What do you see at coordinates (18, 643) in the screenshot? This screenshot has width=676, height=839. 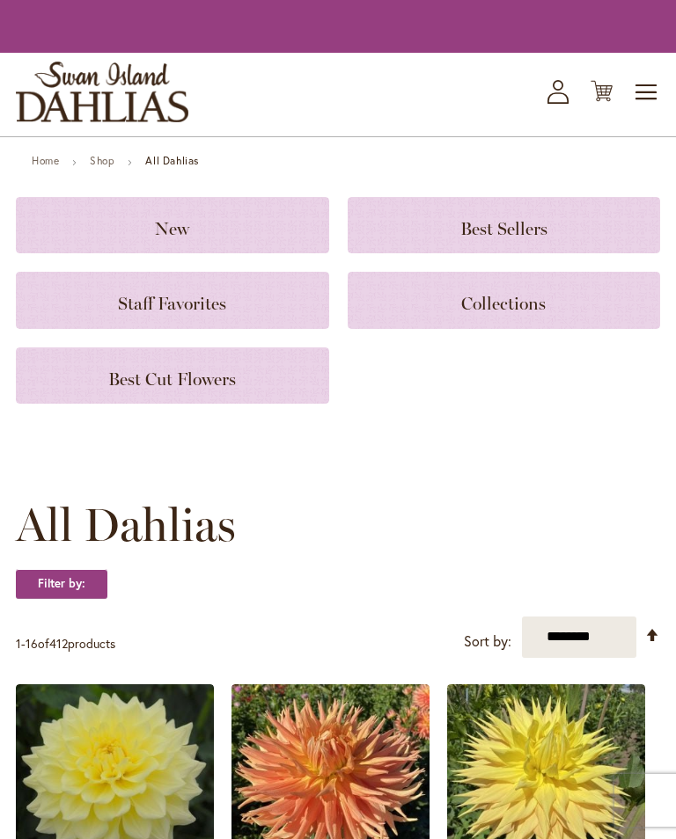 I see `span: 1` at bounding box center [18, 643].